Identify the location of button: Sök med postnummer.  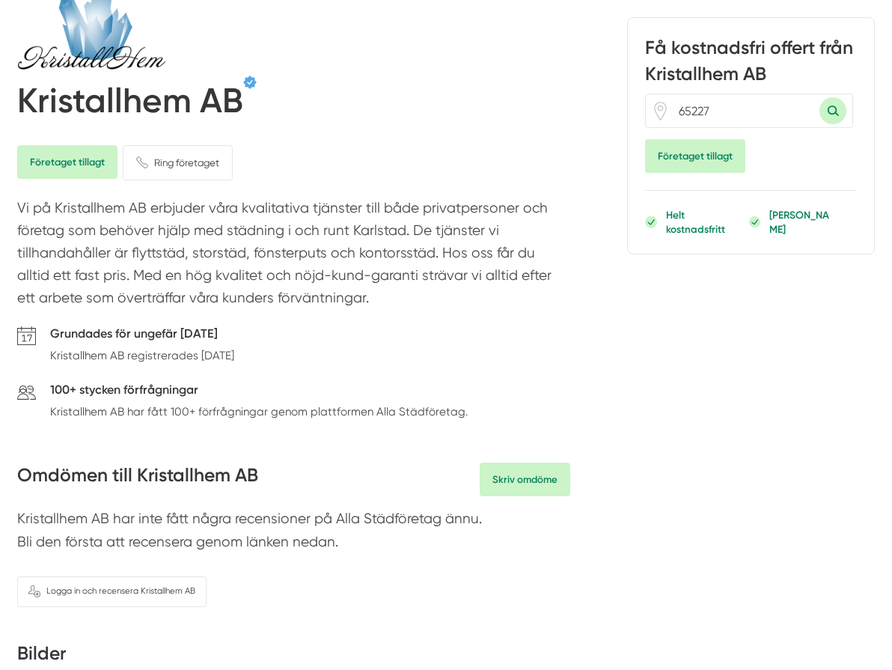
(833, 111).